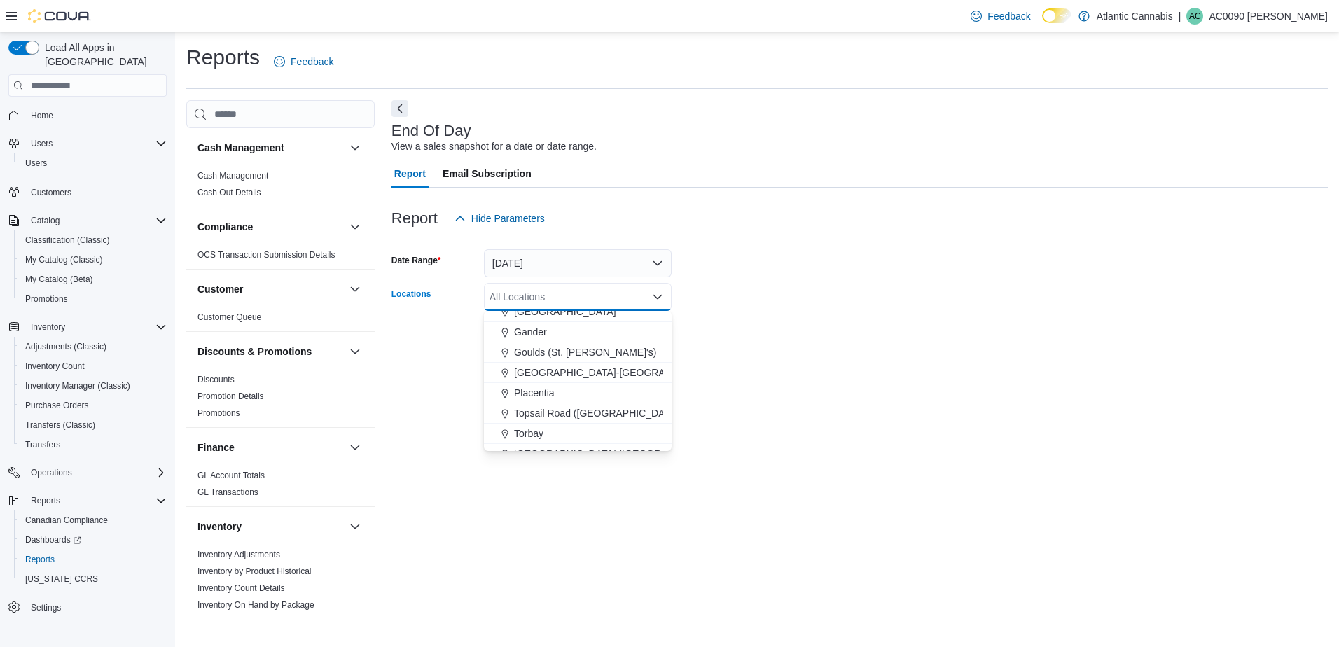  I want to click on h3: Customer, so click(220, 289).